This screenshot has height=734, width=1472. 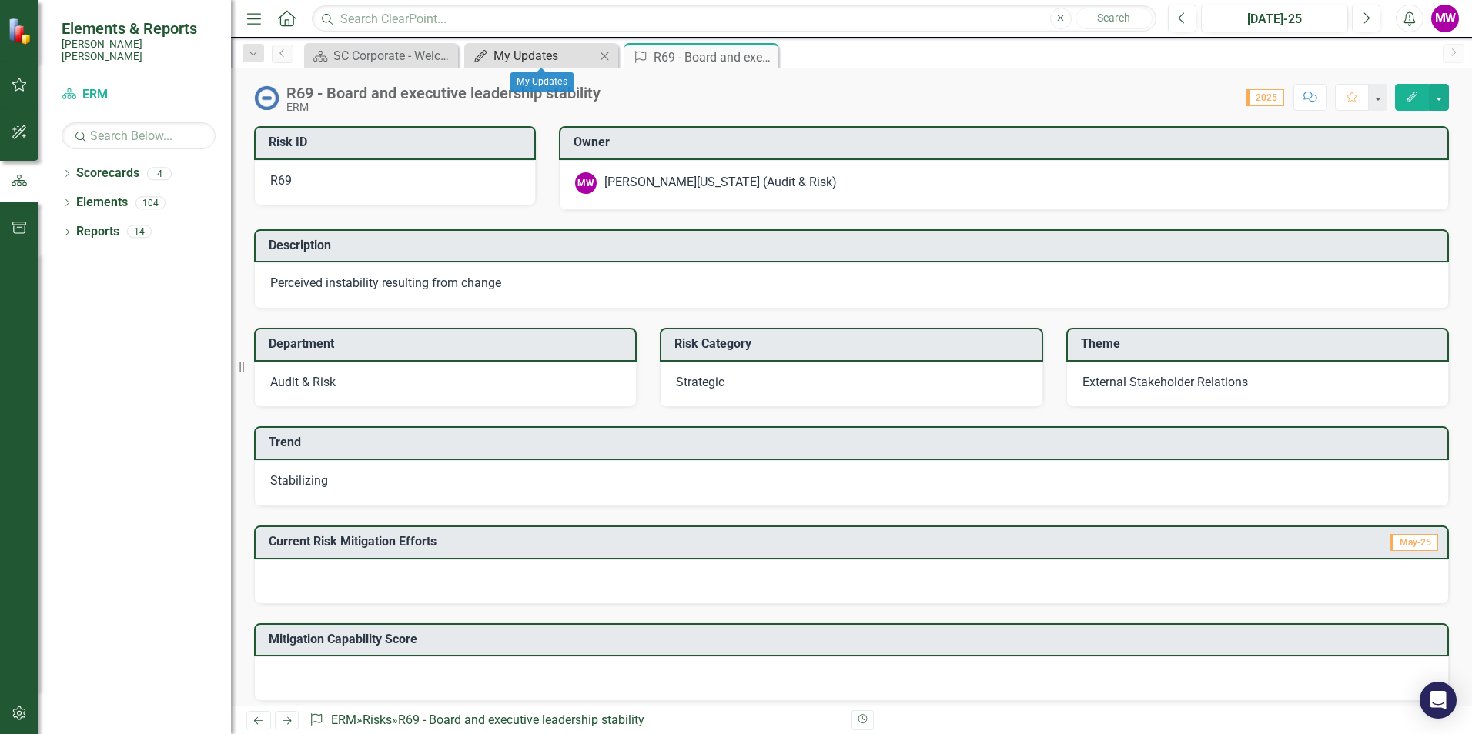 I want to click on a: Elements, so click(x=102, y=202).